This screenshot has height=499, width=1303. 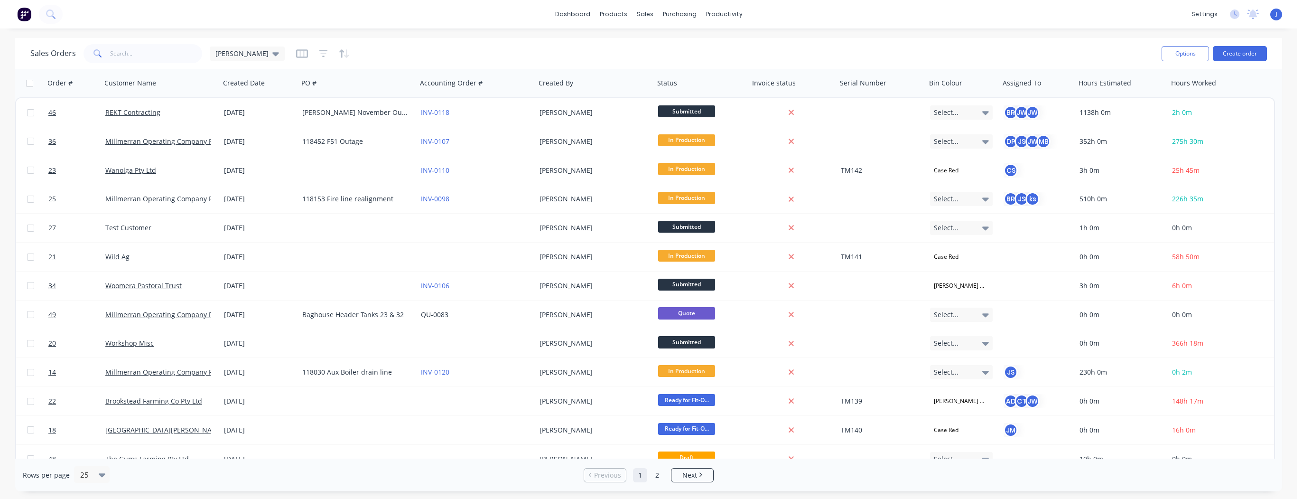 I want to click on span: 226h 35m, so click(x=1187, y=198).